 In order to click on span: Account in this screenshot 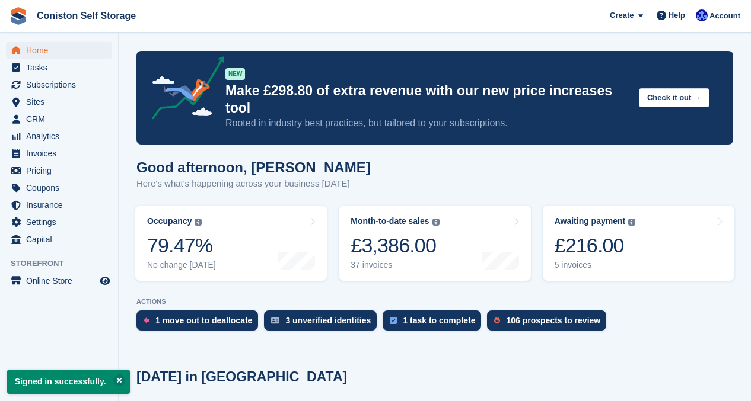, I will do `click(725, 16)`.